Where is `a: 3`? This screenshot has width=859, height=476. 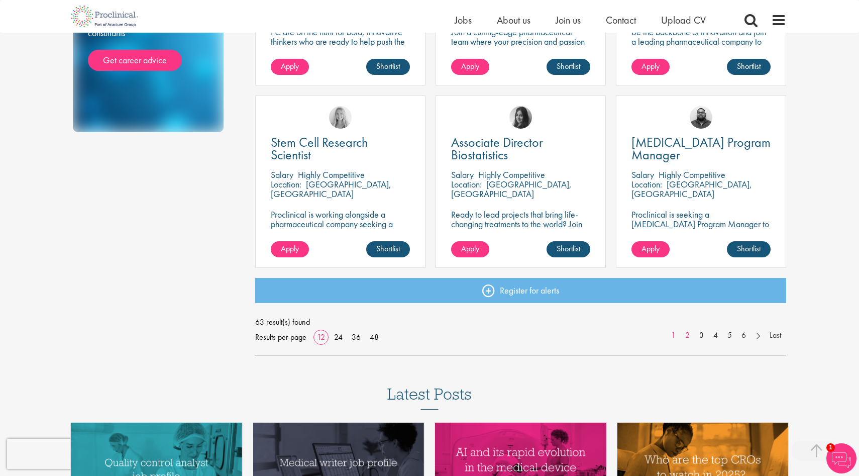
a: 3 is located at coordinates (701, 335).